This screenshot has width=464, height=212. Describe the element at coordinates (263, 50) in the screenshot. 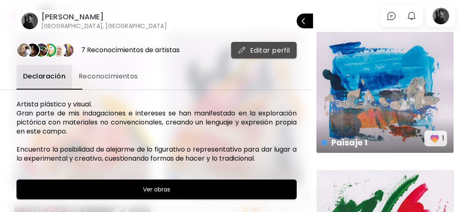

I see `span: Editar perfil` at that location.